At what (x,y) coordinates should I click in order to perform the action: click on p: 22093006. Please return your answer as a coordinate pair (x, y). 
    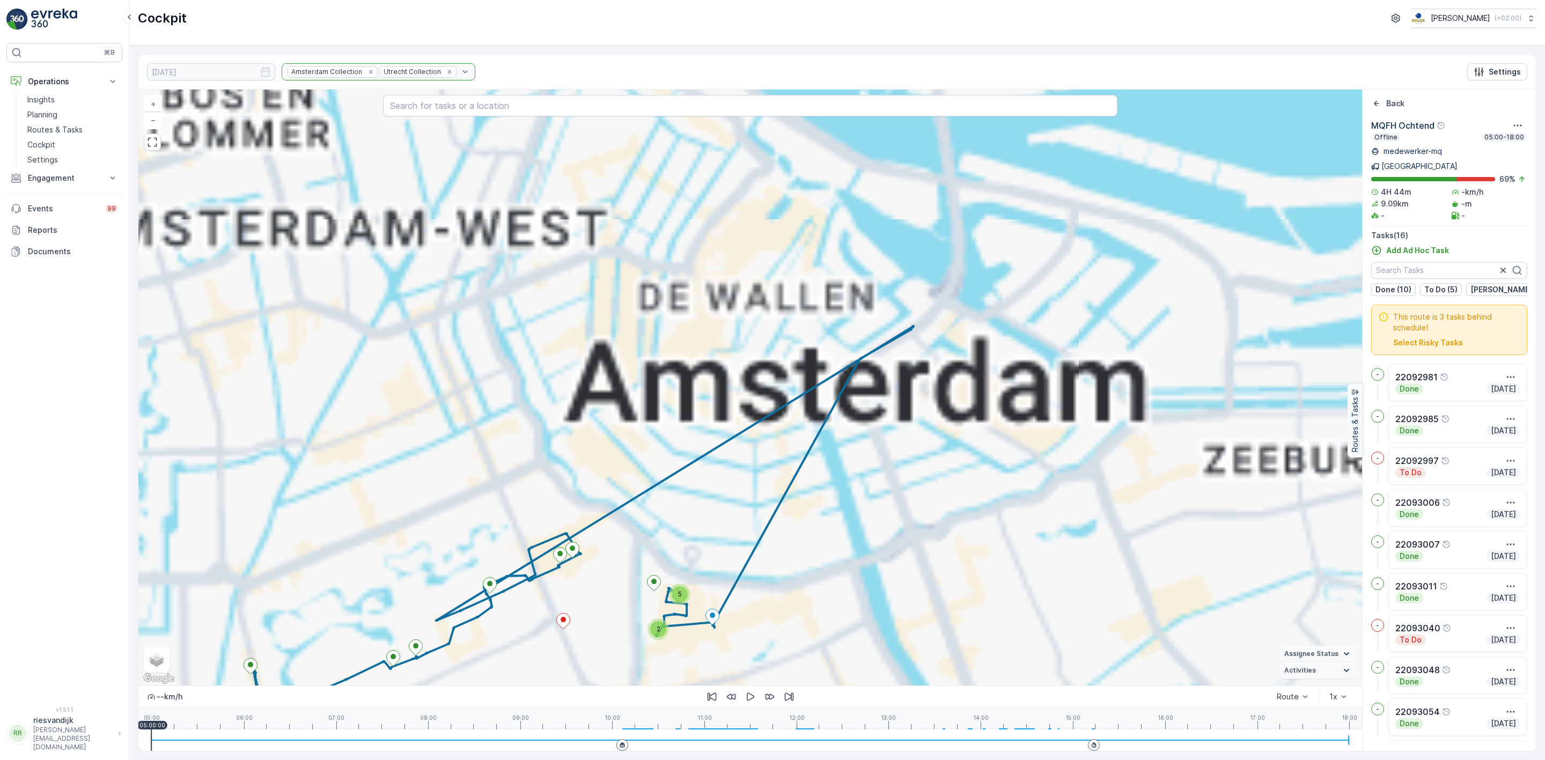
    Looking at the image, I should click on (1417, 503).